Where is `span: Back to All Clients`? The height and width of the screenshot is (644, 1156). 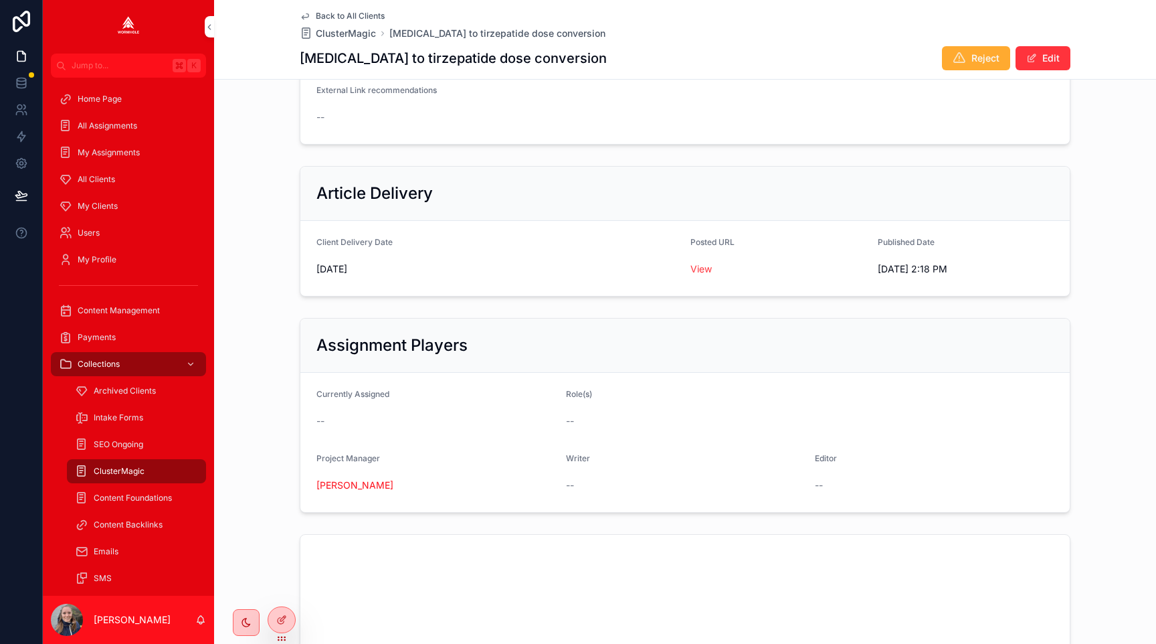
span: Back to All Clients is located at coordinates (350, 16).